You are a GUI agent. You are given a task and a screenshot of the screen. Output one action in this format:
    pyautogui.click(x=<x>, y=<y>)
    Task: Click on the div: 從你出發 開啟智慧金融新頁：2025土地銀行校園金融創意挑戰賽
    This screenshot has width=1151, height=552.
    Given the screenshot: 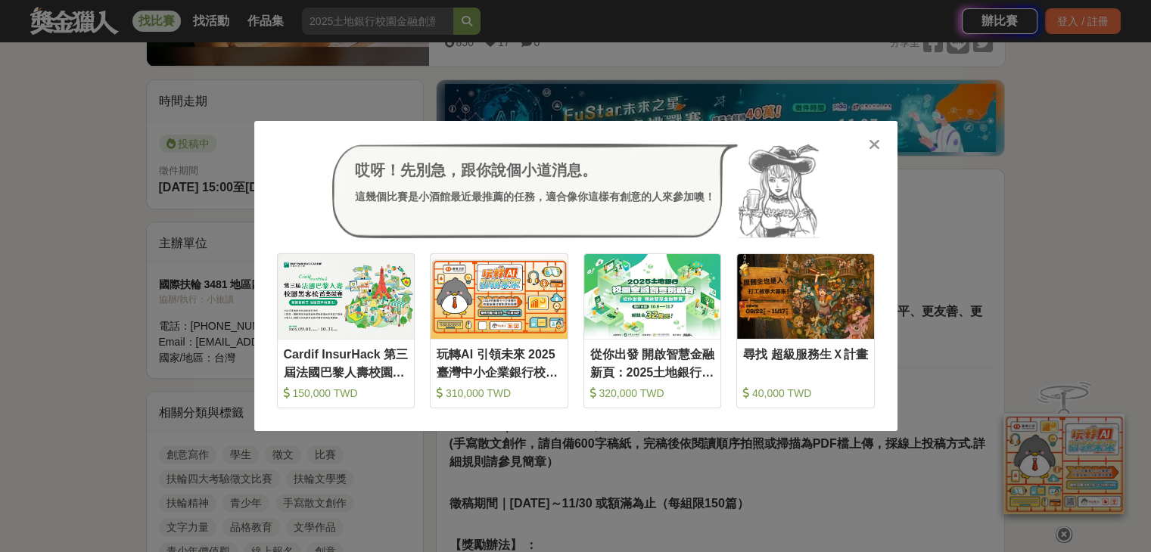 What is the action you would take?
    pyautogui.click(x=652, y=362)
    